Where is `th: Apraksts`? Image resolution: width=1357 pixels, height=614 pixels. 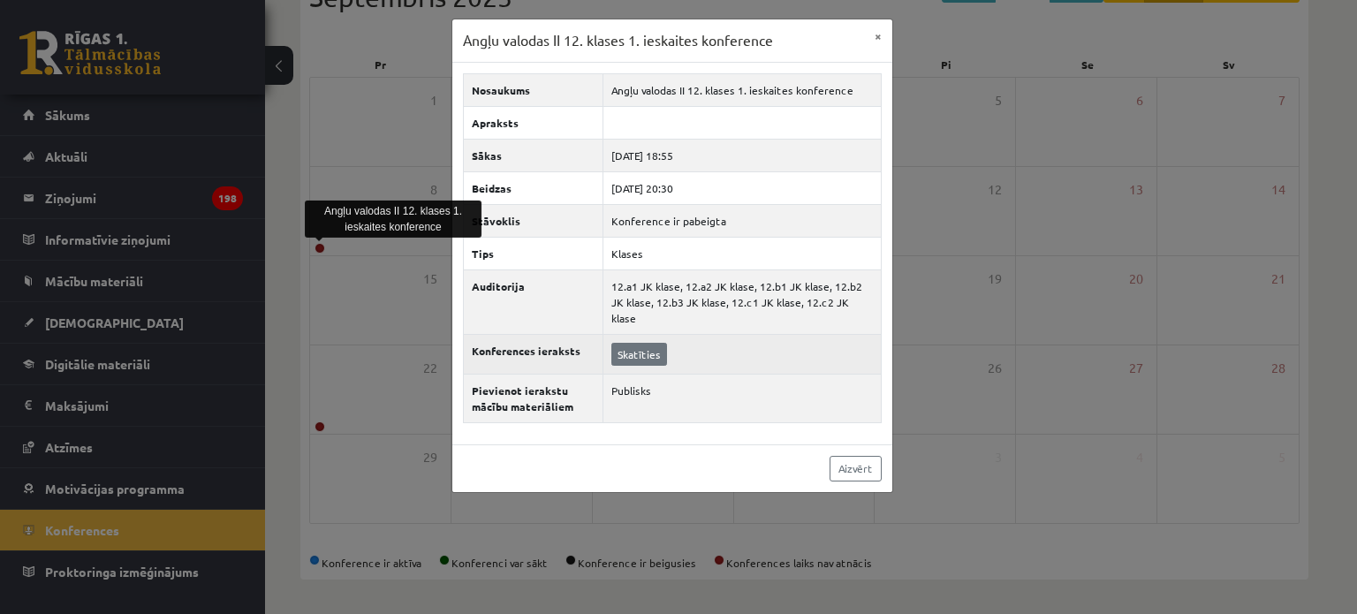
th: Apraksts is located at coordinates (533, 122).